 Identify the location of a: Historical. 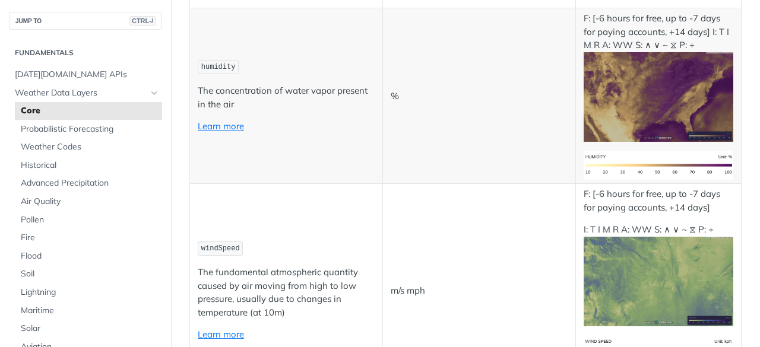
(89, 166).